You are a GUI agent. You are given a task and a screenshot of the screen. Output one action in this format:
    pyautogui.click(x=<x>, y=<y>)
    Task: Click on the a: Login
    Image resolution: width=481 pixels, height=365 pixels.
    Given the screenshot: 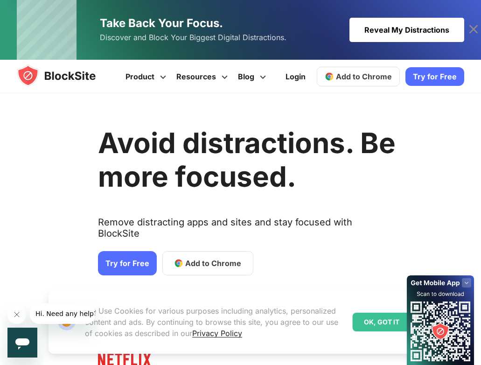 What is the action you would take?
    pyautogui.click(x=295, y=76)
    